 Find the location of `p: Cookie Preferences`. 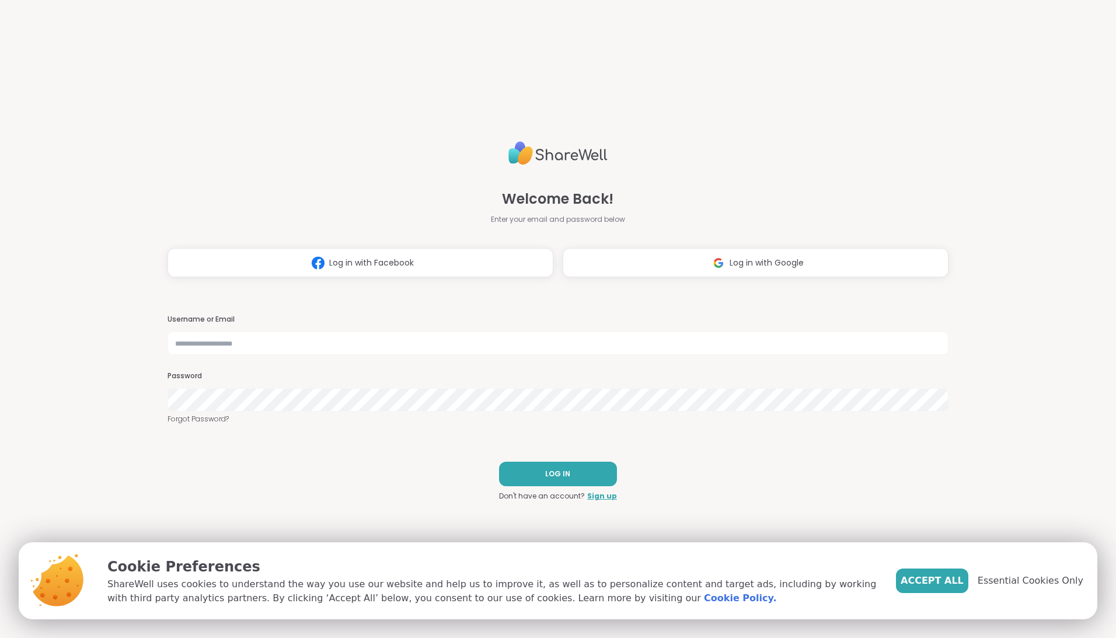

p: Cookie Preferences is located at coordinates (492, 567).